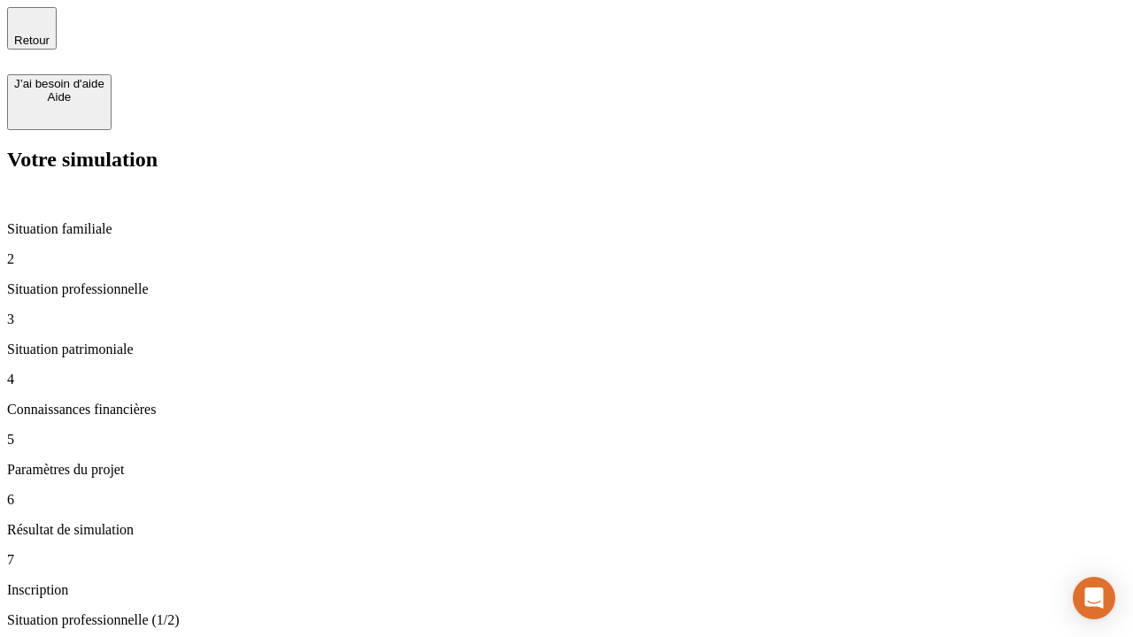  What do you see at coordinates (567, 470) in the screenshot?
I see `p: Paramètres du projet` at bounding box center [567, 470].